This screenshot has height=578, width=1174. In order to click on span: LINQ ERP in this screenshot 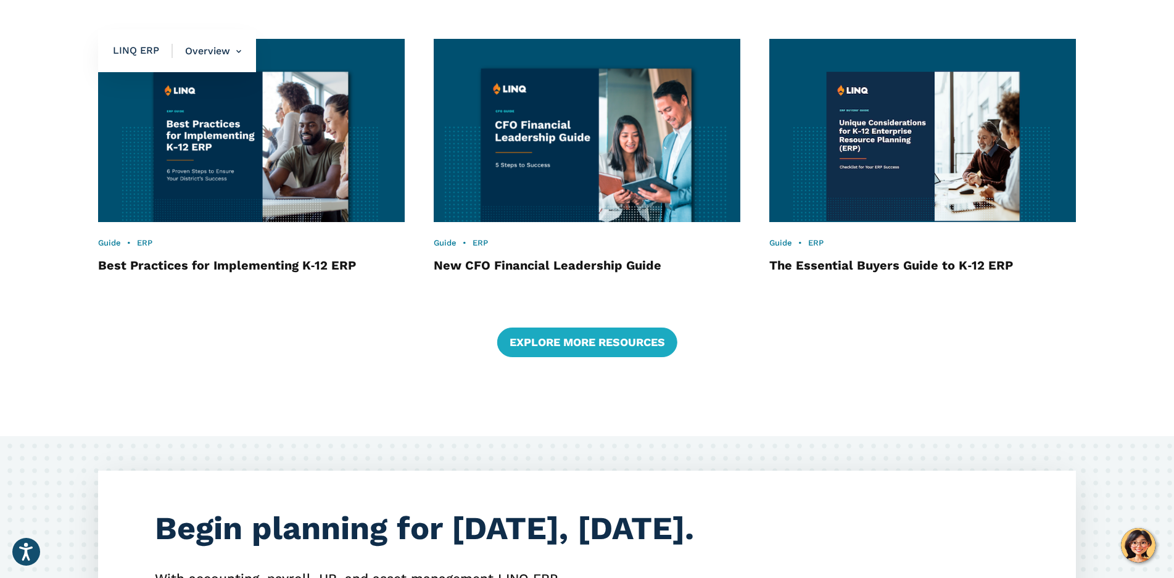, I will do `click(143, 51)`.